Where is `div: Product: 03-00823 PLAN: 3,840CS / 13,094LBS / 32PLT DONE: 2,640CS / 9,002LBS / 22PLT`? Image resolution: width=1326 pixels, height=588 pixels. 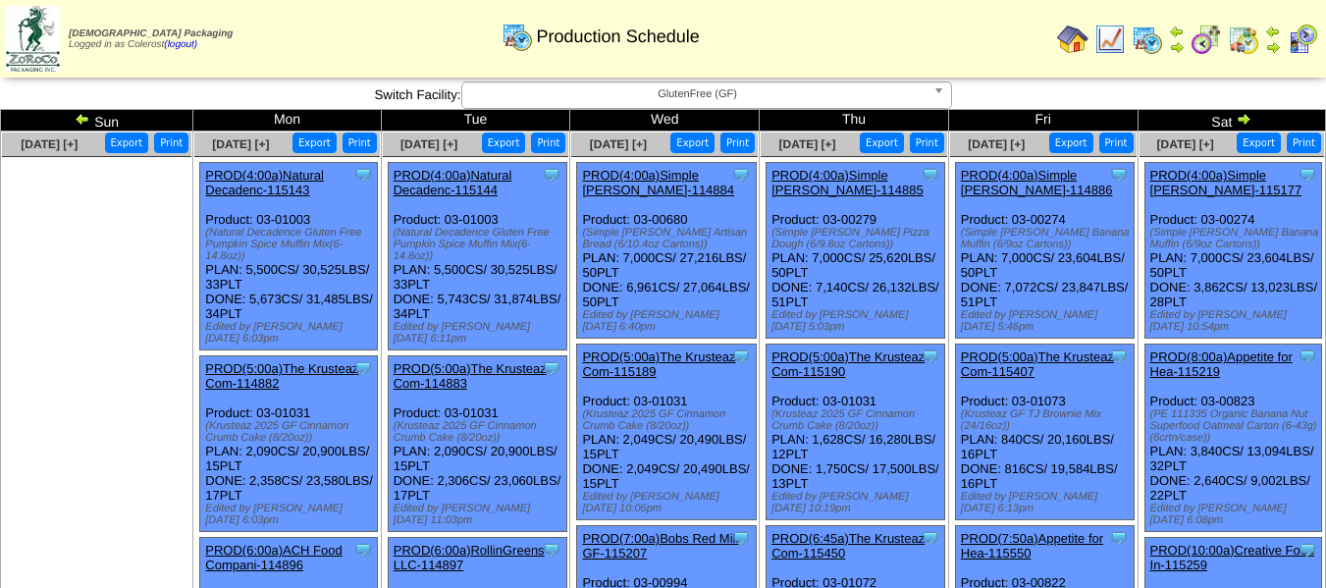 div: Product: 03-00823 PLAN: 3,840CS / 13,094LBS / 32PLT DONE: 2,640CS / 9,002LBS / 22PLT is located at coordinates (1232, 438).